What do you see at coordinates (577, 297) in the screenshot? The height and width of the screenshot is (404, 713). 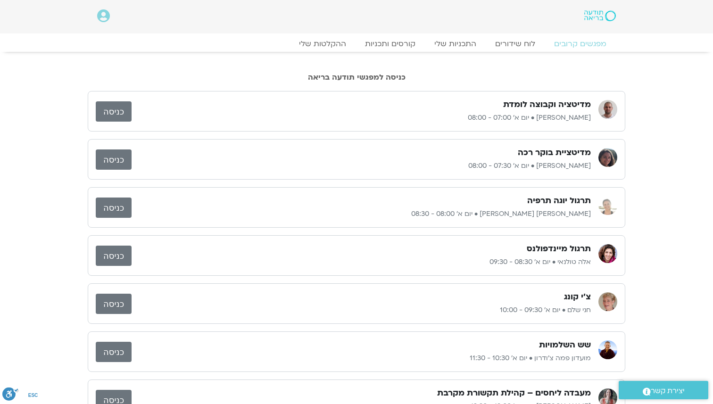 I see `h3: צ'י קונג` at bounding box center [577, 297].